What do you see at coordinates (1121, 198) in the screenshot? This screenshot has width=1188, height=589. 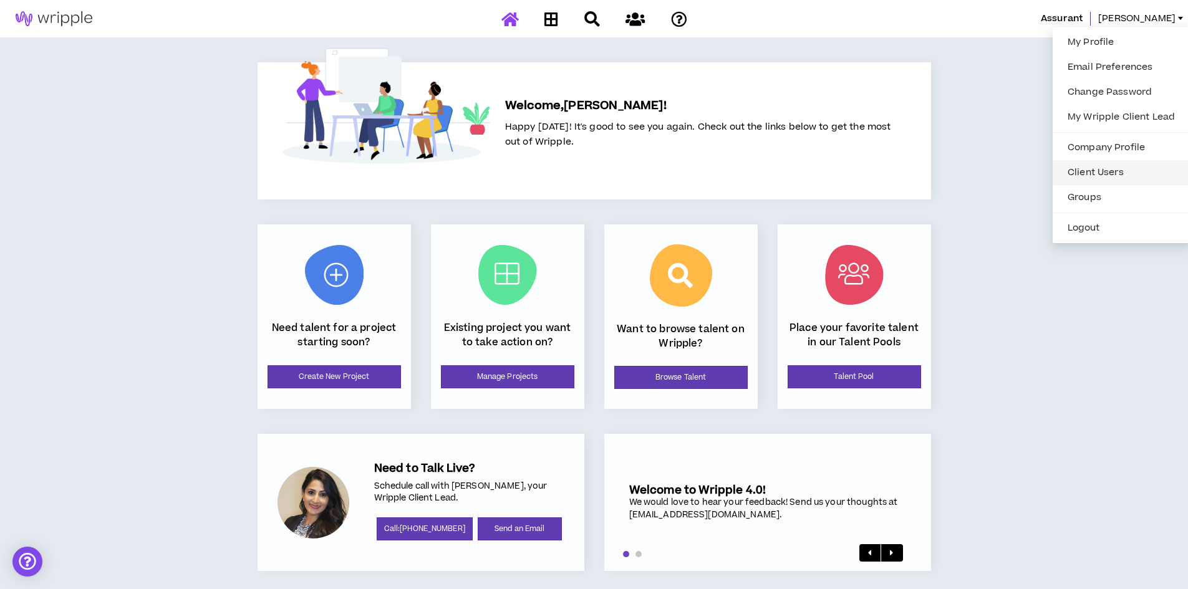 I see `a: Groups` at bounding box center [1121, 198].